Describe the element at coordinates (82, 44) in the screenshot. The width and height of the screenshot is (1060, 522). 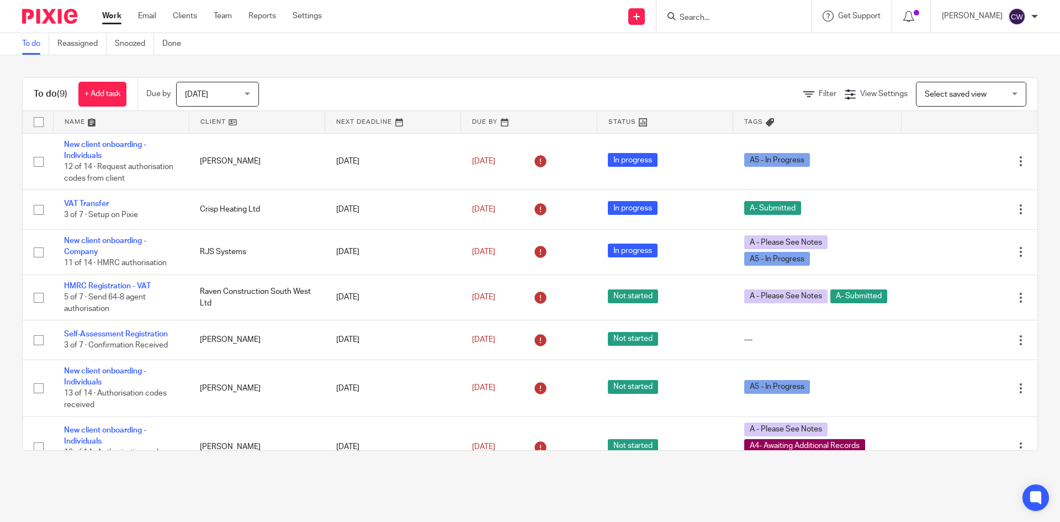
I see `a: Reassigned` at that location.